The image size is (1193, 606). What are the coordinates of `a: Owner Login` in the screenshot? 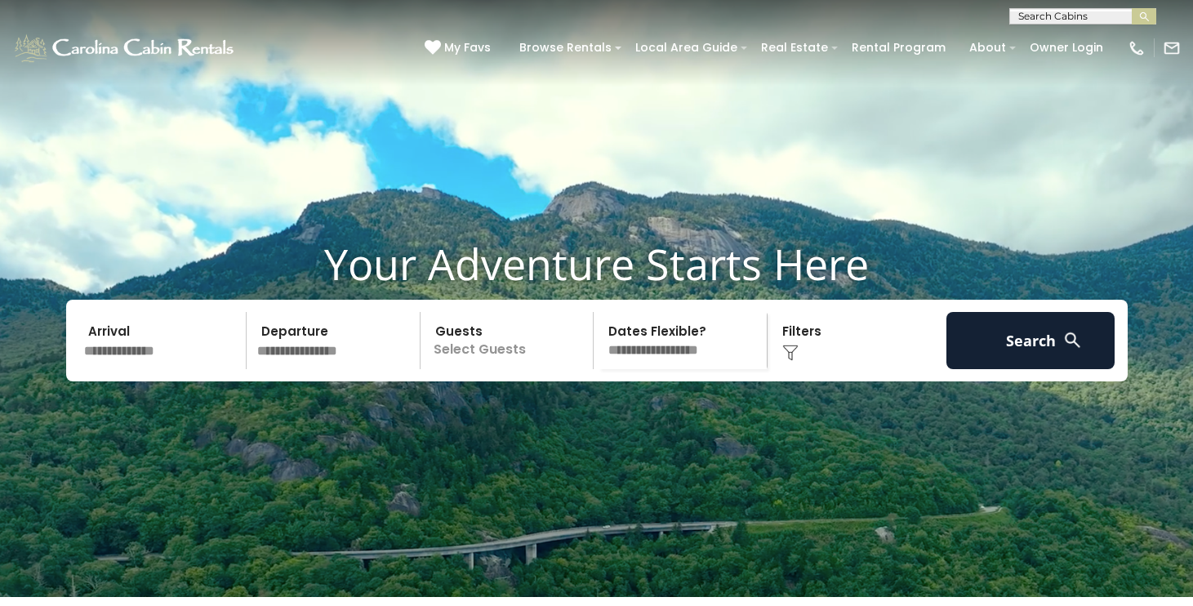 It's located at (1066, 47).